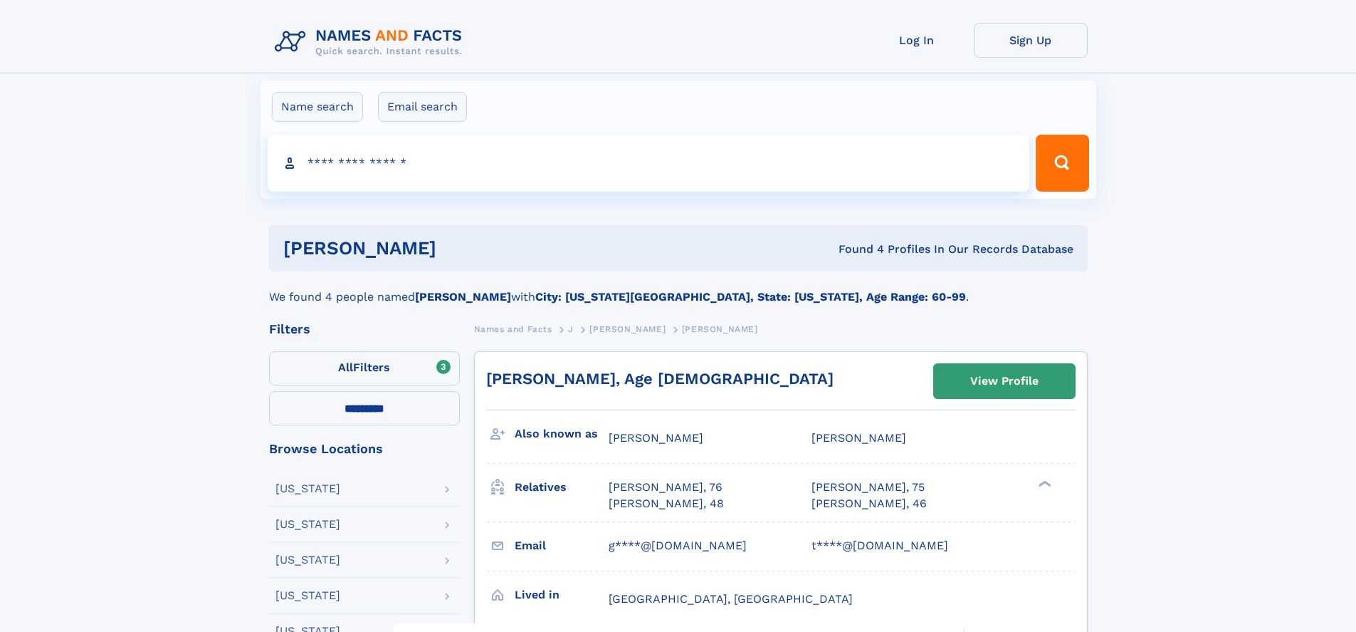  Describe the element at coordinates (562, 545) in the screenshot. I see `h3: Email` at that location.